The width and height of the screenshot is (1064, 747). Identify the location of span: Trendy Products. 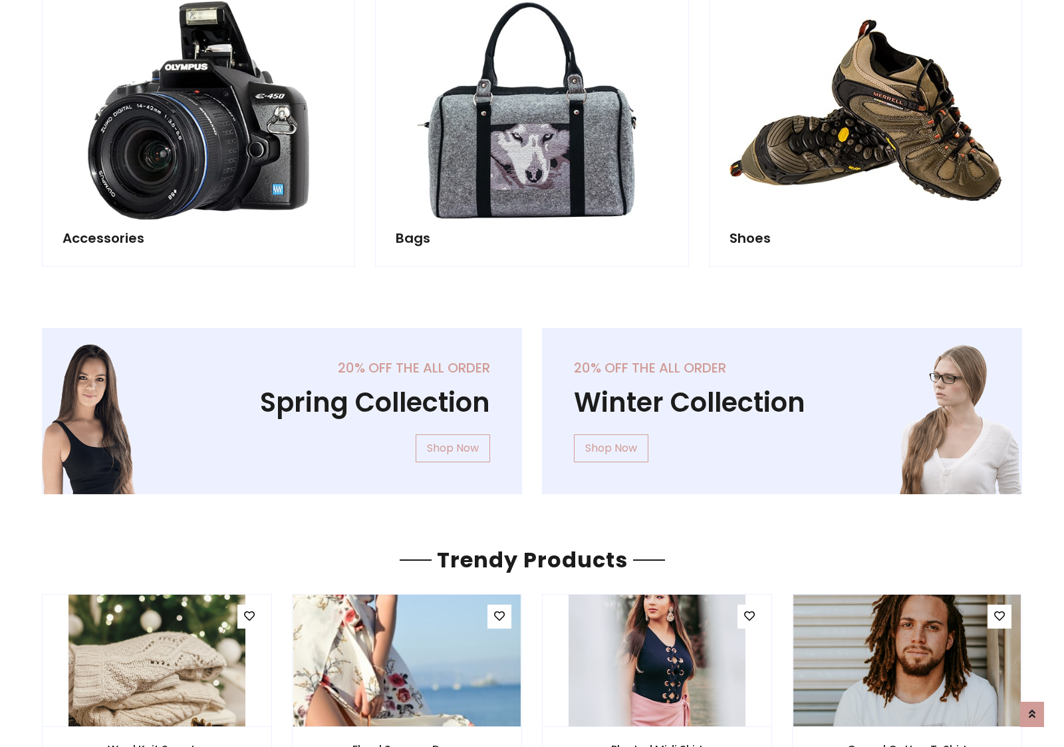
(532, 559).